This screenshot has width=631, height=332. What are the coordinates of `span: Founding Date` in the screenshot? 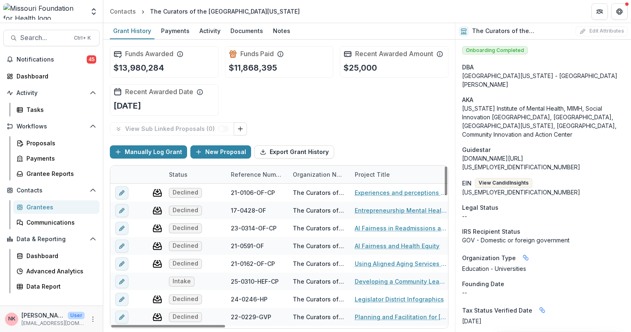 It's located at (483, 284).